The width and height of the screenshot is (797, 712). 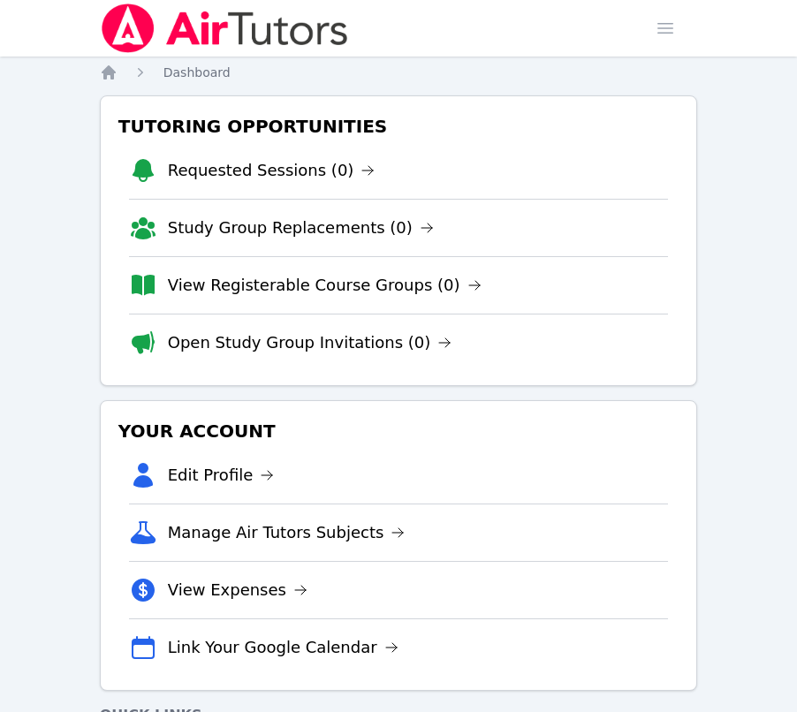 What do you see at coordinates (324, 285) in the screenshot?
I see `a: View Registerable Course Groups (0)` at bounding box center [324, 285].